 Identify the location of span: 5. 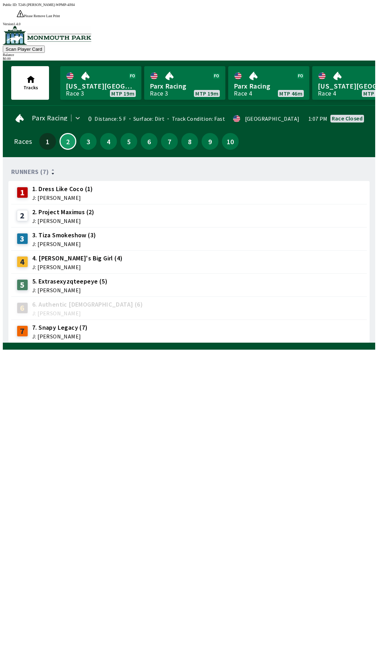
(129, 141).